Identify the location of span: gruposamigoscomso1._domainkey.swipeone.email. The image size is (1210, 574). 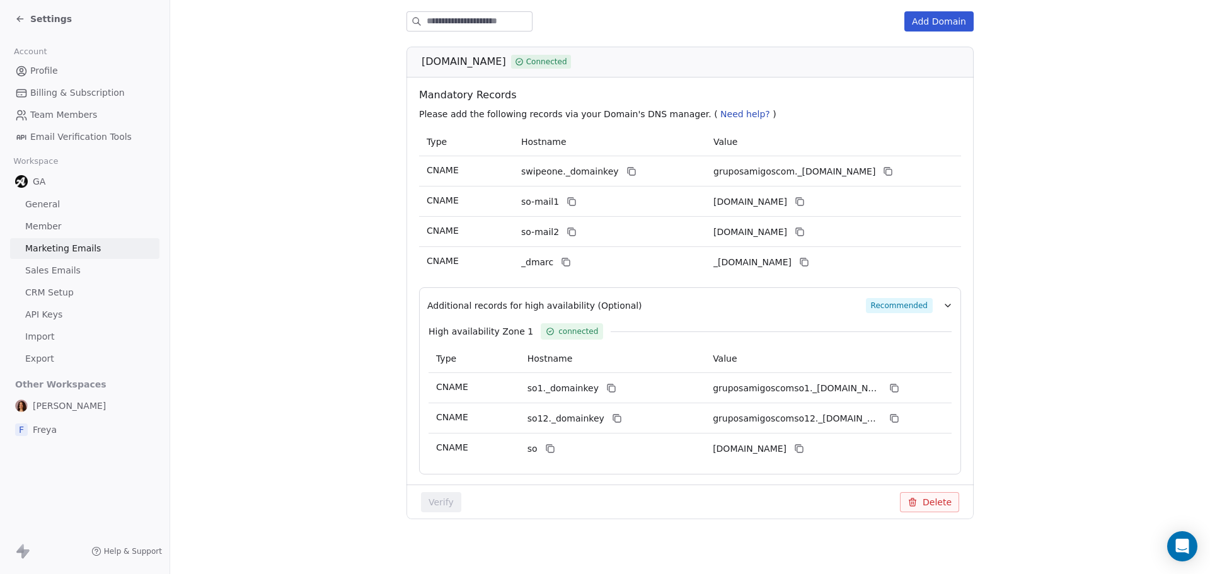
(798, 388).